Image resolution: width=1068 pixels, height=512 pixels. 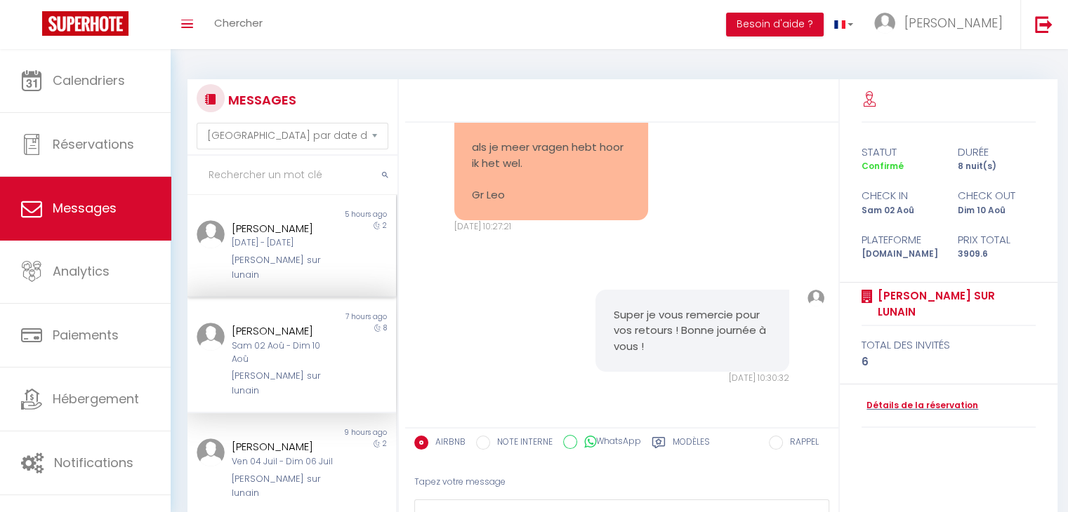 What do you see at coordinates (621, 482) in the screenshot?
I see `div: Tapez votre message` at bounding box center [621, 482].